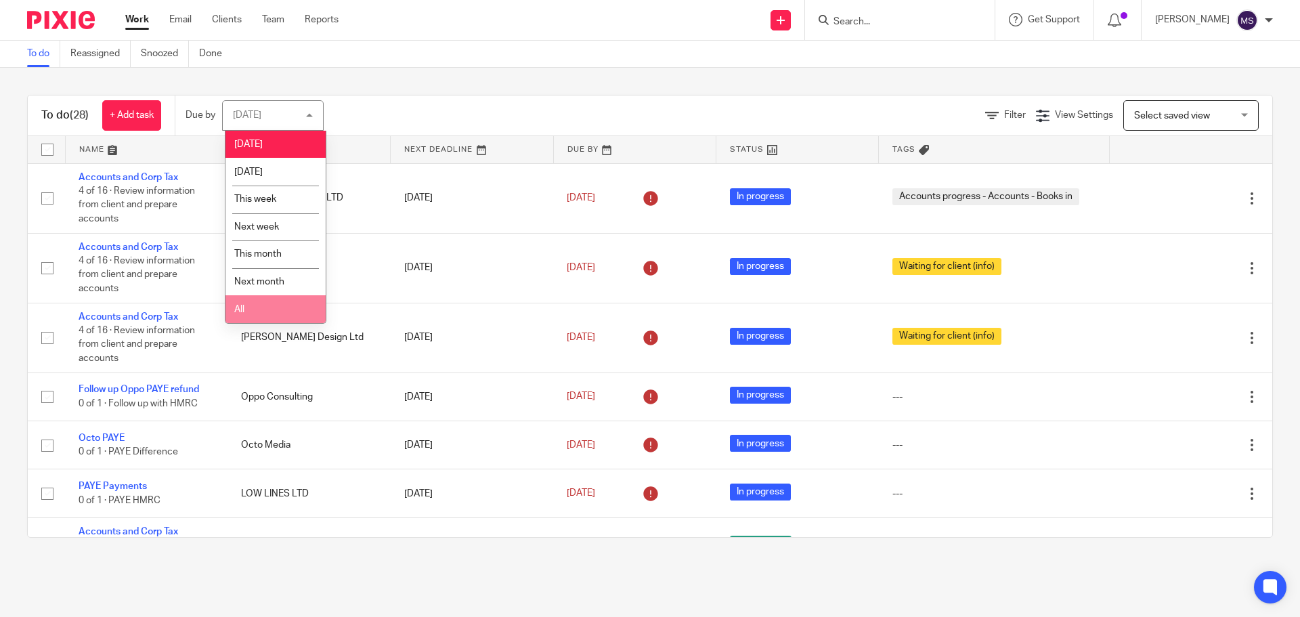 The height and width of the screenshot is (617, 1300). I want to click on span: 0 of 1 · PAYE HMRC, so click(119, 500).